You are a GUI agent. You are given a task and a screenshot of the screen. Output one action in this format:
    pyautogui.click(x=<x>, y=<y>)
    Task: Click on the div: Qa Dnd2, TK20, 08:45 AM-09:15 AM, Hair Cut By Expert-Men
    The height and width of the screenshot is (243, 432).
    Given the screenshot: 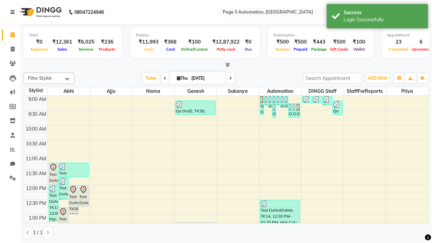 What is the action you would take?
    pyautogui.click(x=307, y=99)
    